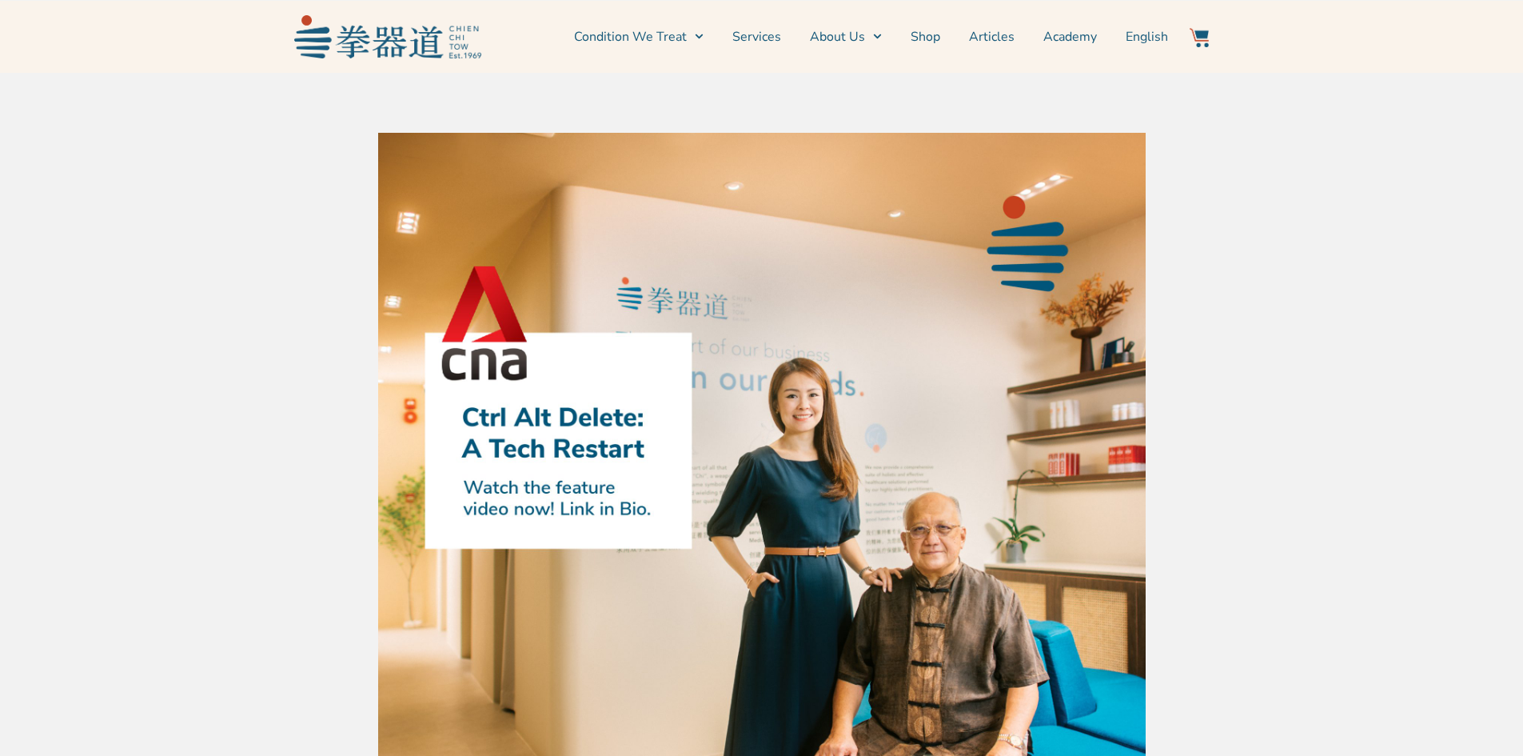 This screenshot has width=1523, height=756. What do you see at coordinates (639, 37) in the screenshot?
I see `a: Condition We Treat` at bounding box center [639, 37].